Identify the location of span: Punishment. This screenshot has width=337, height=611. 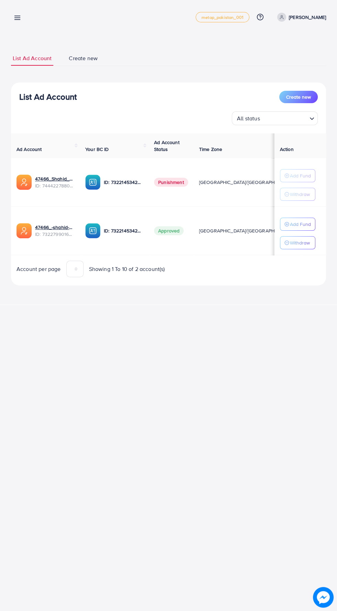
(171, 182).